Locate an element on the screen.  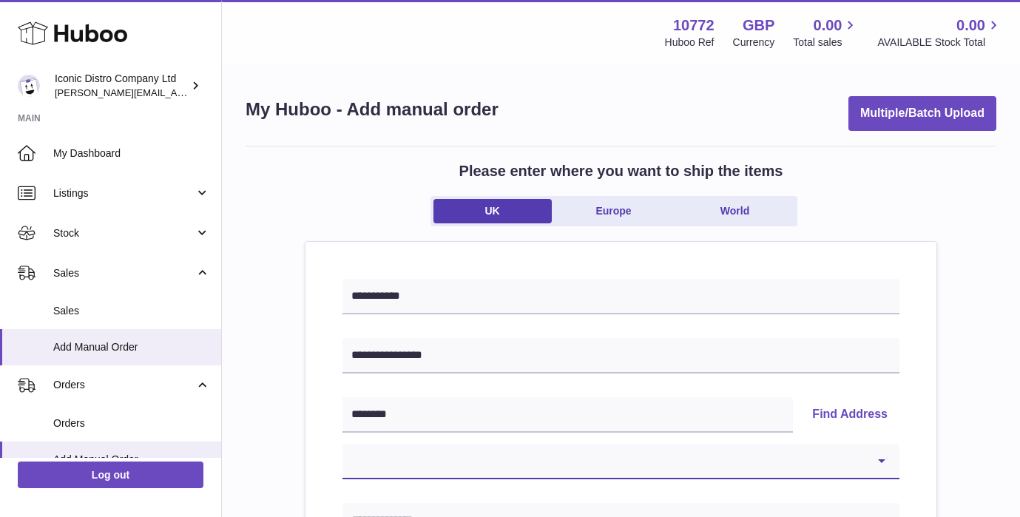
a: 0.00 Total sales is located at coordinates (825, 33).